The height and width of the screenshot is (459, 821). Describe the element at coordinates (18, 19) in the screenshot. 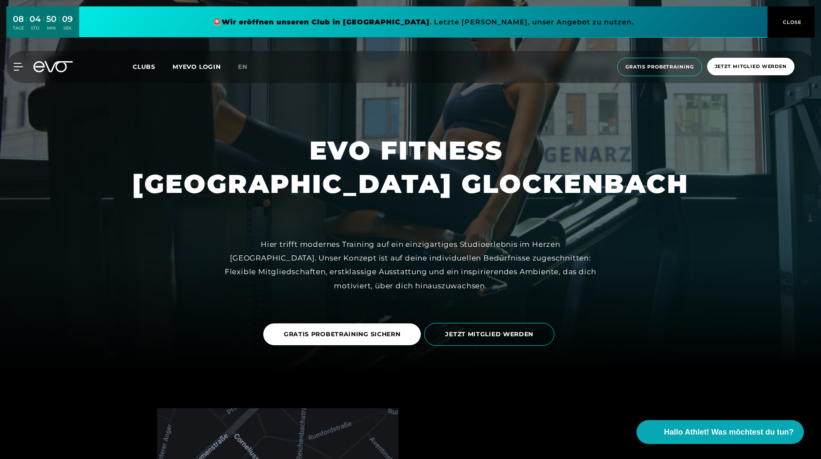

I see `div: 08` at that location.